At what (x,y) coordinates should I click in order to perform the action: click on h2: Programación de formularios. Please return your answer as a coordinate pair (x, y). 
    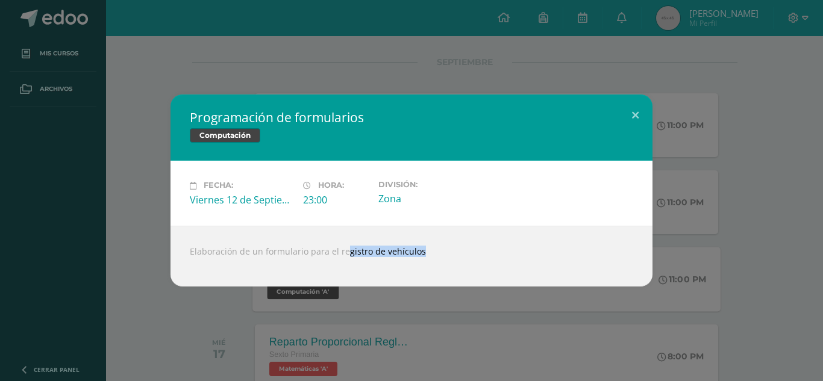
    Looking at the image, I should click on (411, 117).